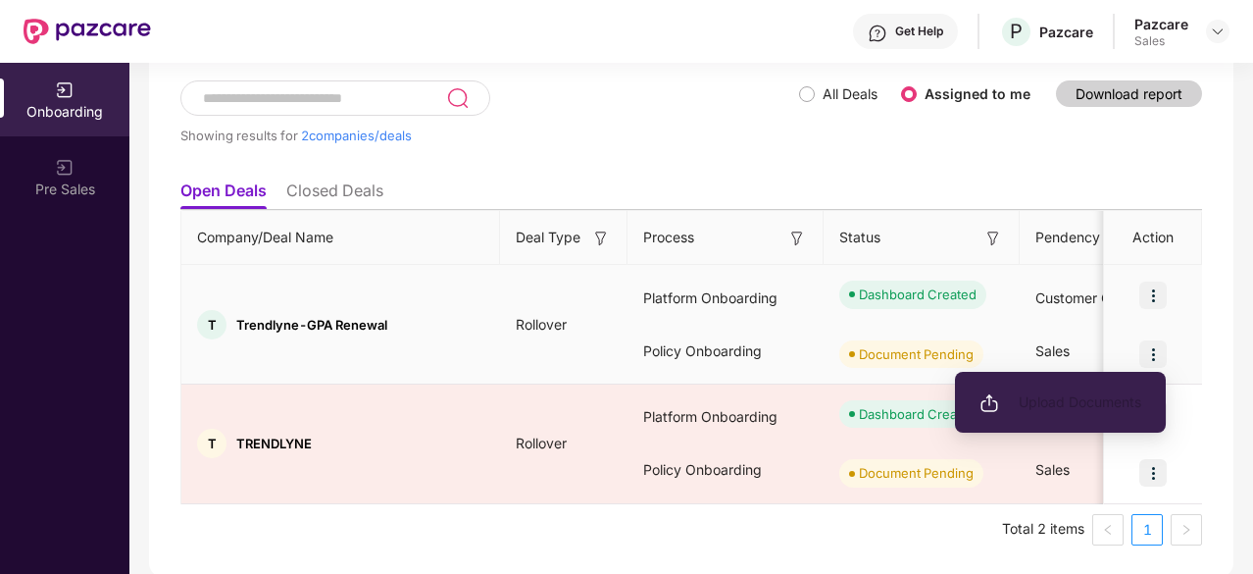 This screenshot has width=1253, height=574. Describe the element at coordinates (274, 443) in the screenshot. I see `span: TRENDLYNE` at that location.